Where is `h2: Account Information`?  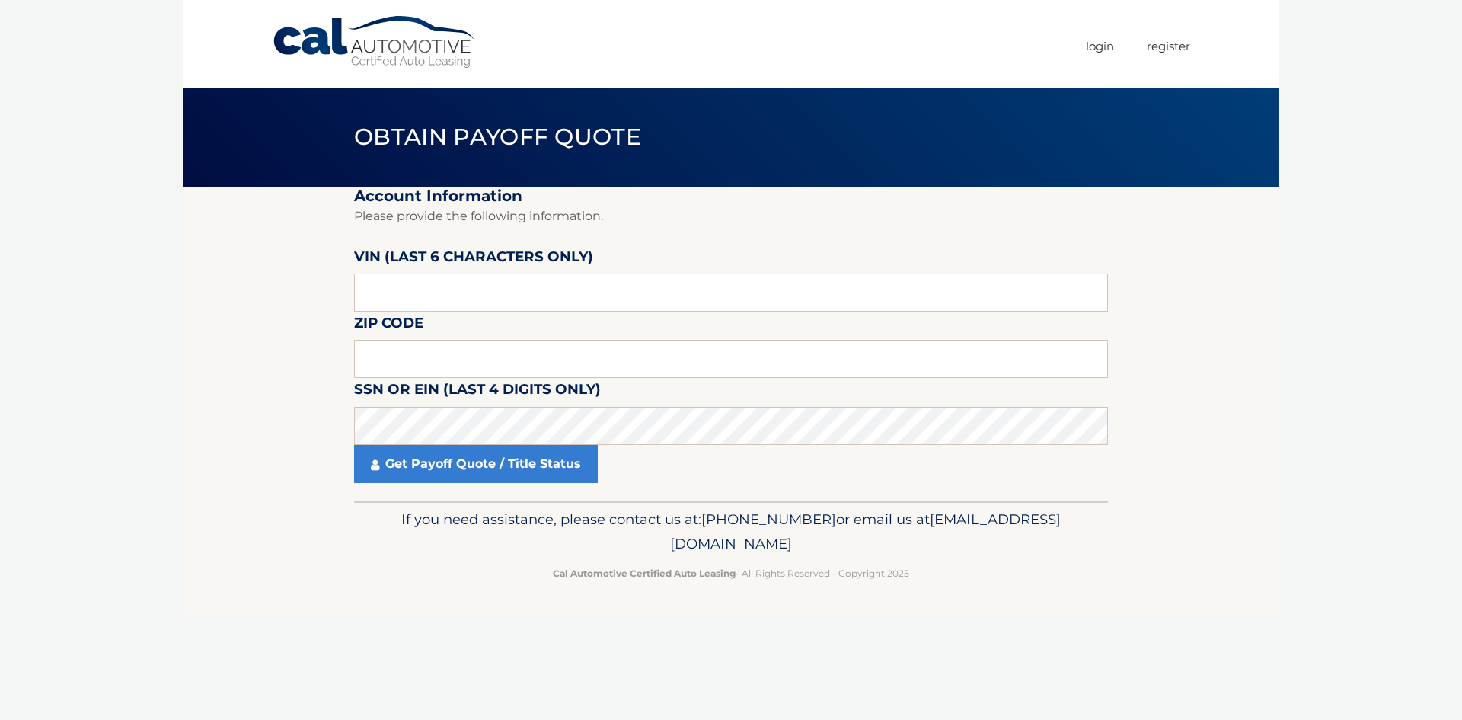 h2: Account Information is located at coordinates (731, 196).